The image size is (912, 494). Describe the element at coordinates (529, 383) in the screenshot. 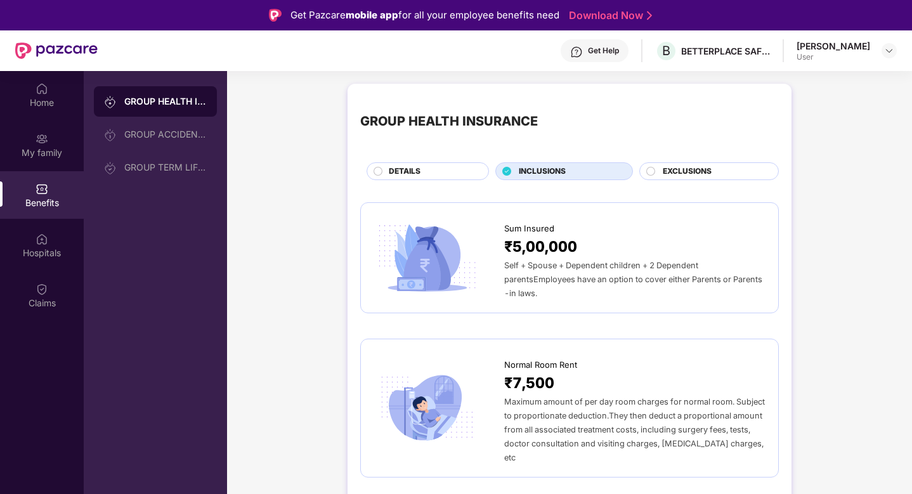

I see `span: ₹7,500` at that location.